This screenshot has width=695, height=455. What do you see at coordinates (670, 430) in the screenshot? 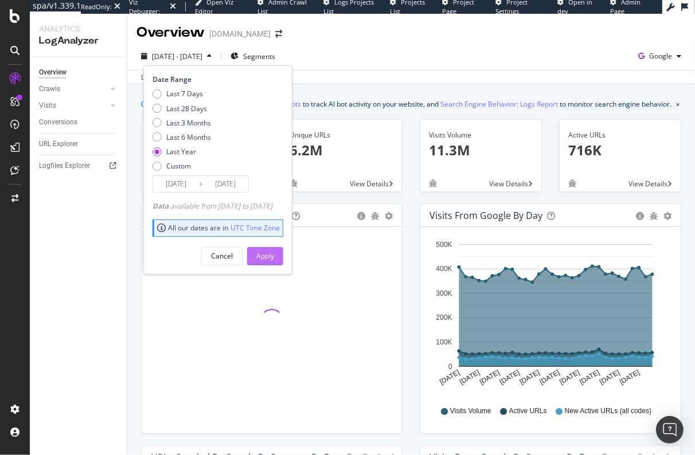
I see `div: Open Intercom Messenger` at bounding box center [670, 430].